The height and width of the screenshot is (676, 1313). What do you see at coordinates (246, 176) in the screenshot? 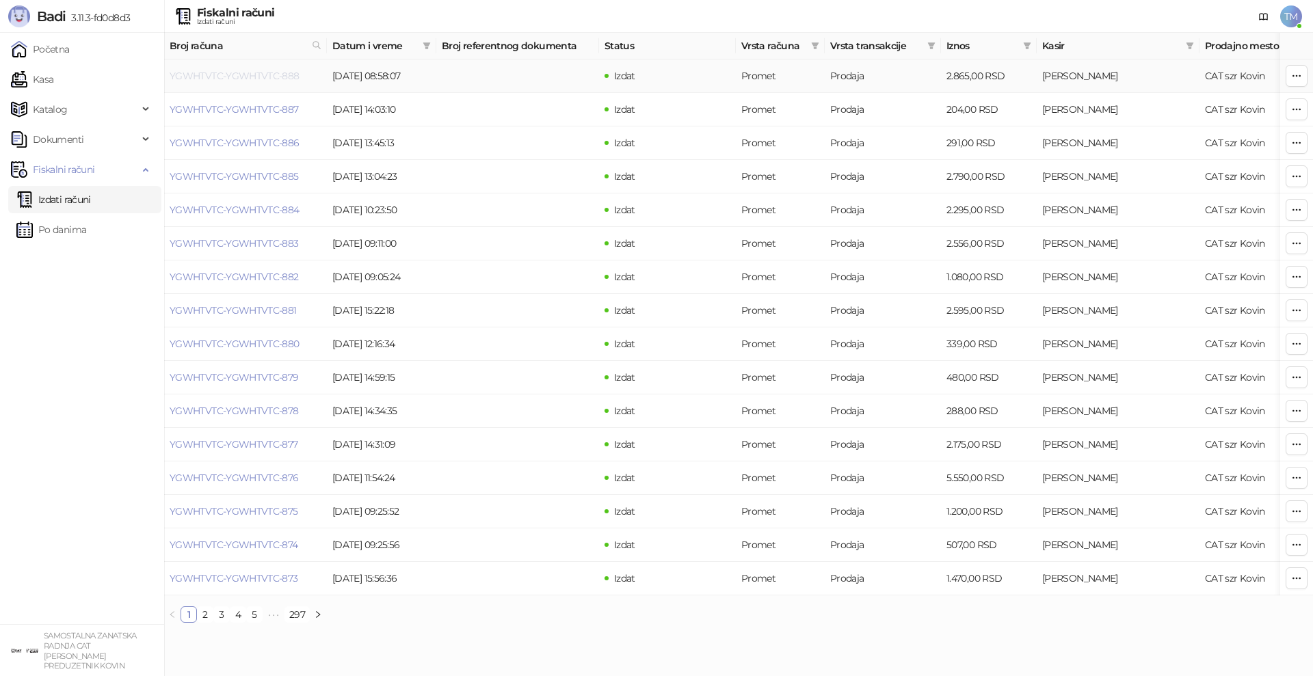
I see `td: YGWHTVTC-YGWHTVTC-885` at bounding box center [246, 176].